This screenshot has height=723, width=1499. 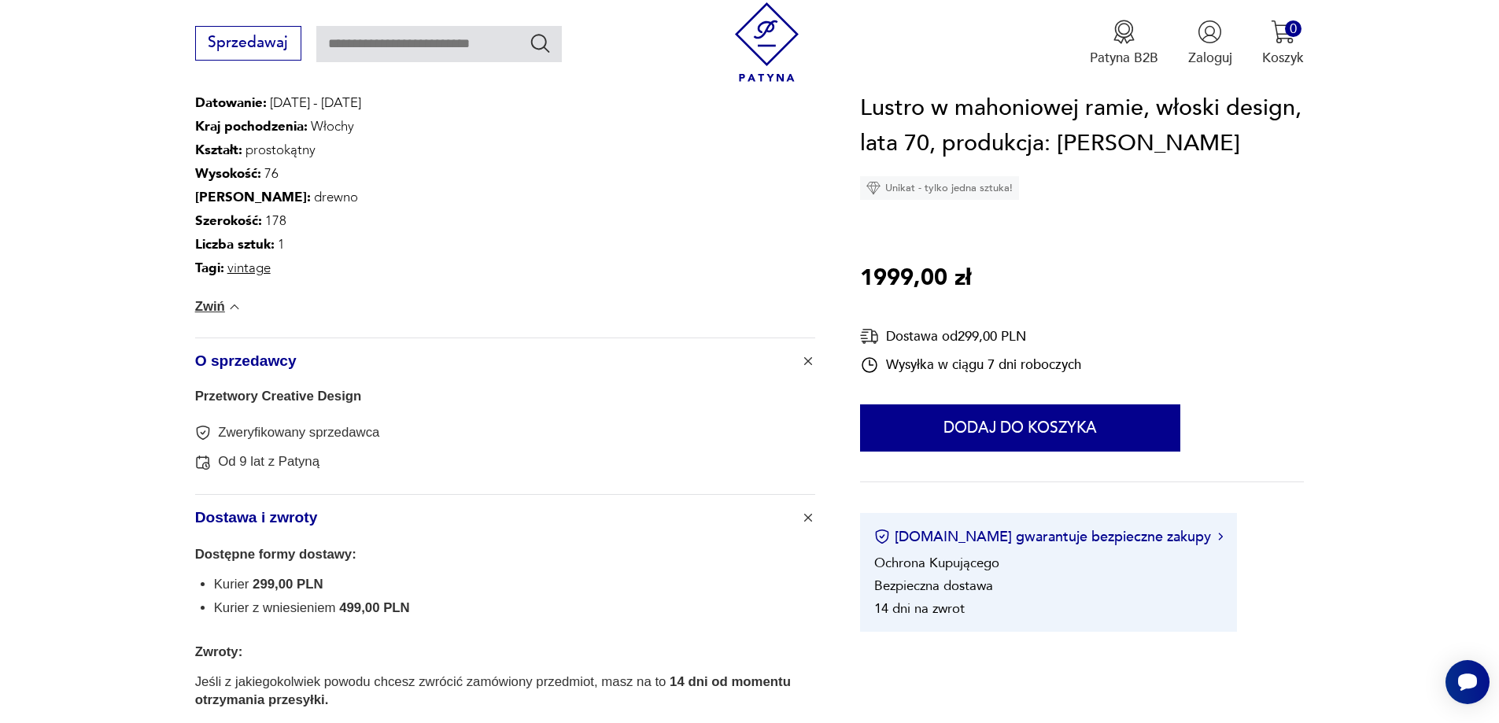 I want to click on img: Ikonka użytkownika, so click(x=1209, y=31).